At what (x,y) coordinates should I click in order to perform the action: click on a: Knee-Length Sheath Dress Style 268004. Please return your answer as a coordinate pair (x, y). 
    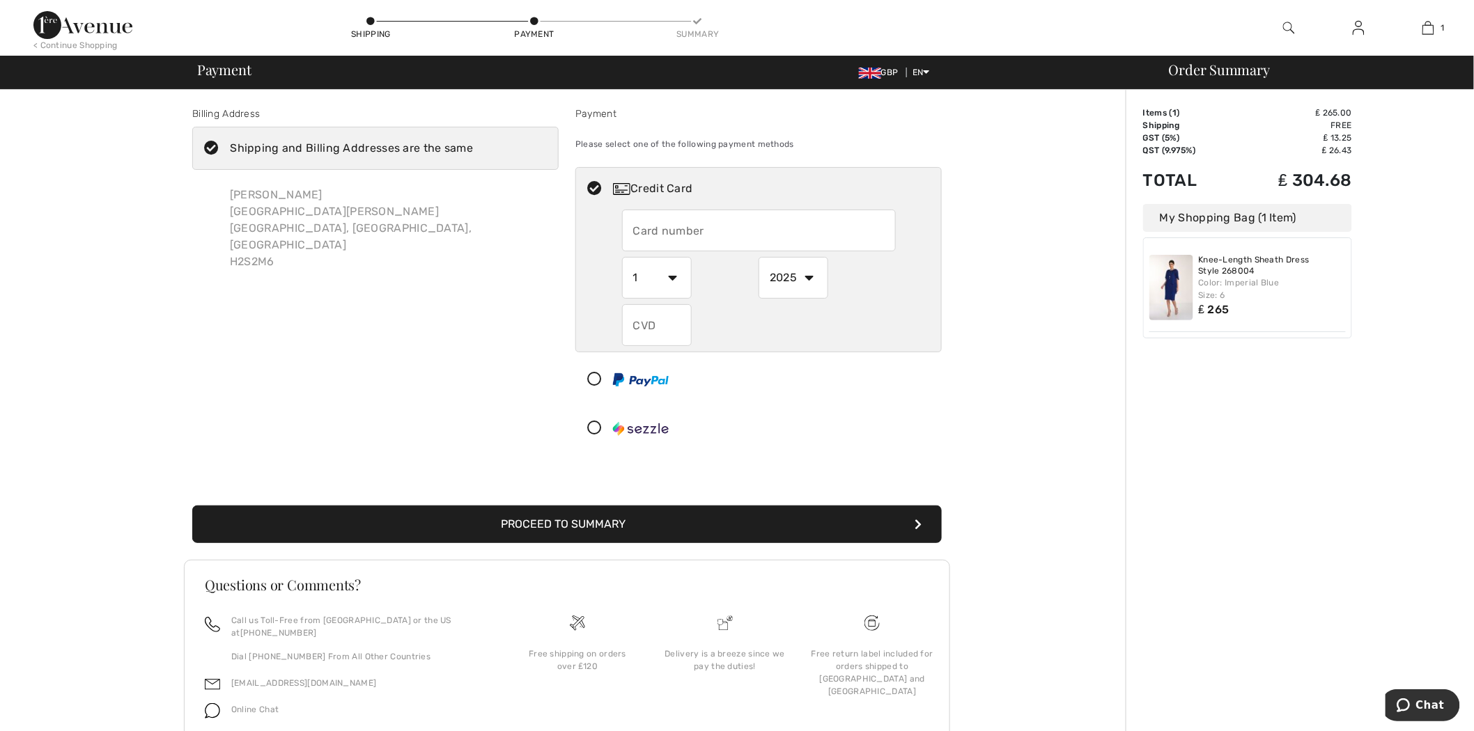
    Looking at the image, I should click on (1273, 265).